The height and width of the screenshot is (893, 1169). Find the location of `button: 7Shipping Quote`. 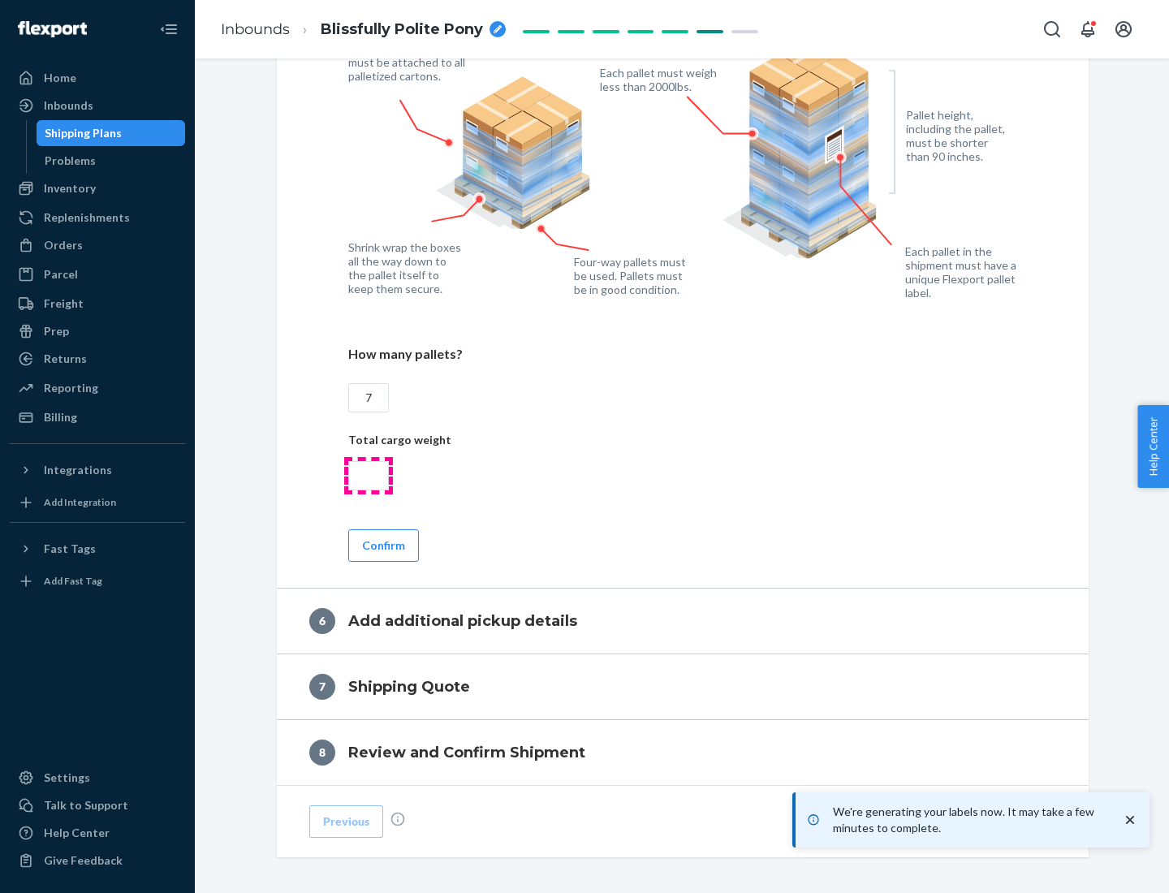

button: 7Shipping Quote is located at coordinates (683, 687).